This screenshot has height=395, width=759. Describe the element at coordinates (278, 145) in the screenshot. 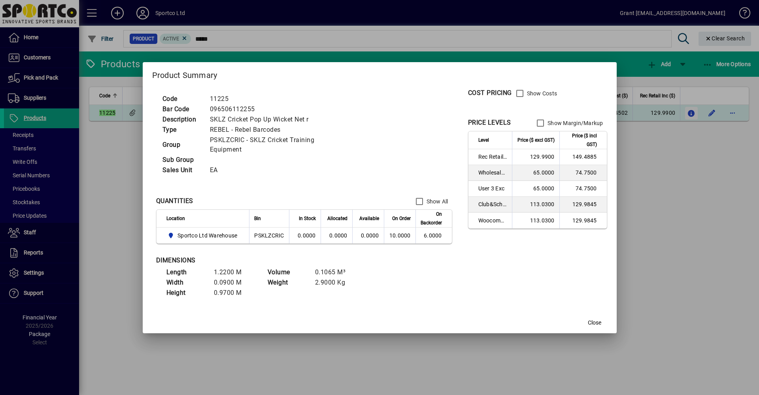

I see `td: PSKLZCRIC - SKLZ Cricket Training Equipment` at that location.